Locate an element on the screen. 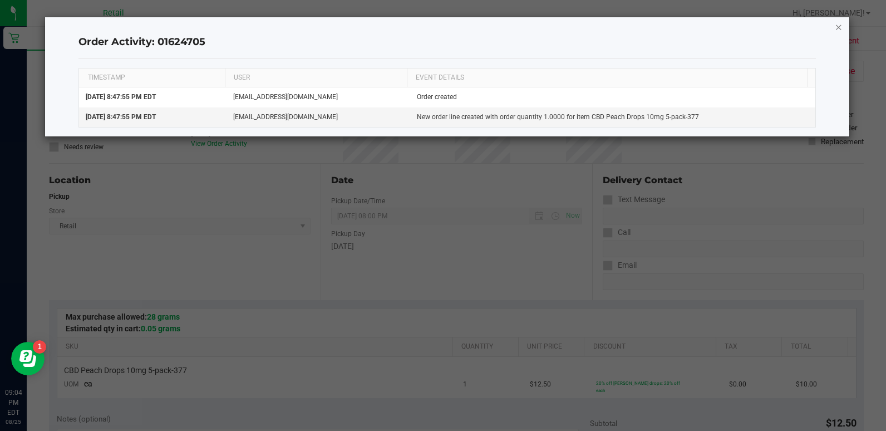  th: EVENT DETAILS is located at coordinates (607, 78).